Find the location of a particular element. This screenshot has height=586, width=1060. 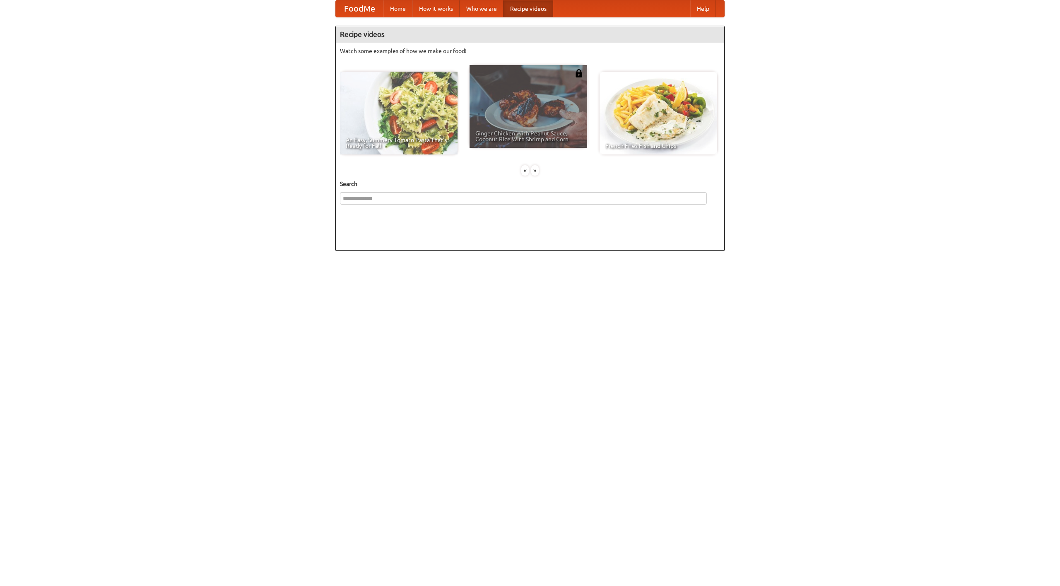

h5: Search is located at coordinates (530, 184).